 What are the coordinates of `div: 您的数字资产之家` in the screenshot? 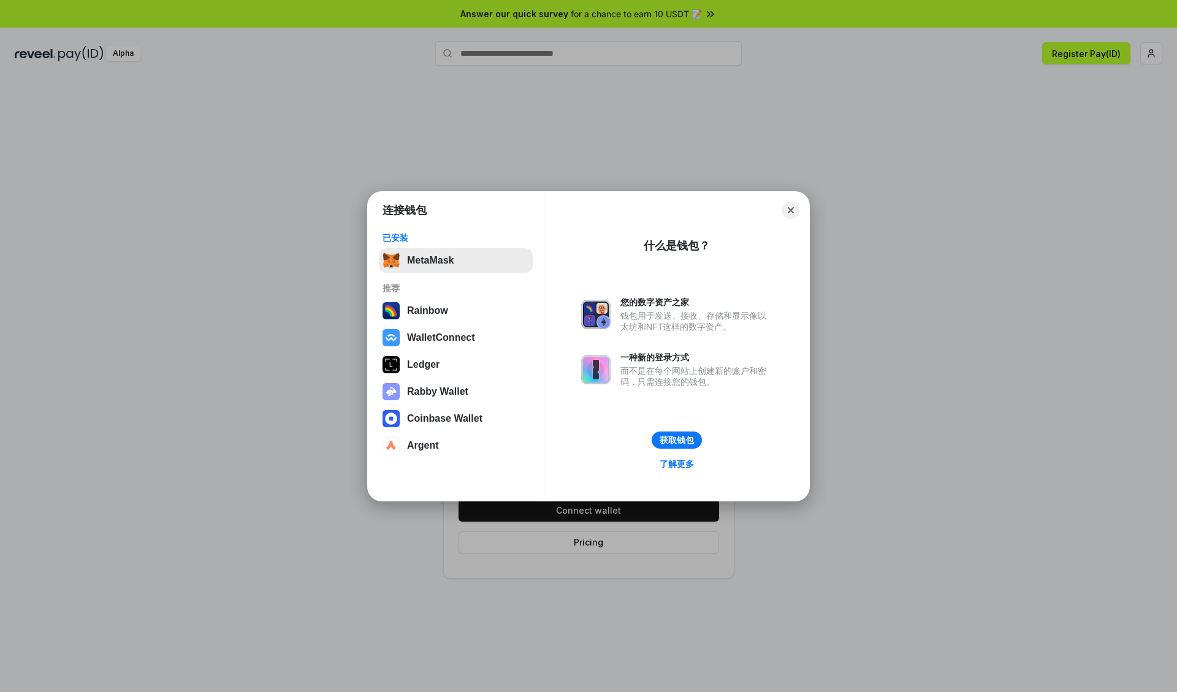 It's located at (696, 302).